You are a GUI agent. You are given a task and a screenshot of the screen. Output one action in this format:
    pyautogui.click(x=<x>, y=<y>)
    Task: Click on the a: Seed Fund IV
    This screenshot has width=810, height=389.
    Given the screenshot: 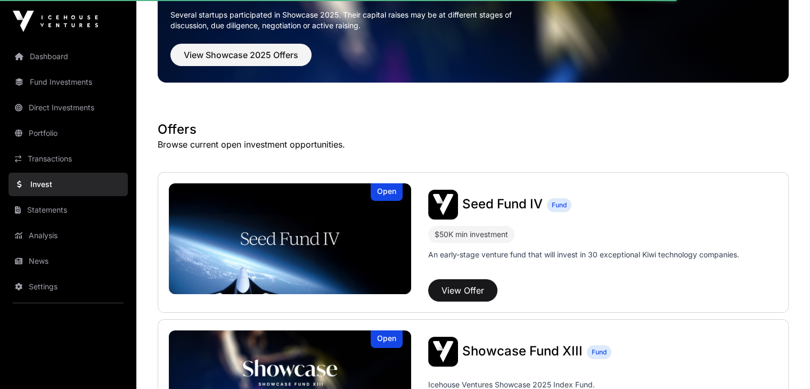 What is the action you would take?
    pyautogui.click(x=502, y=204)
    